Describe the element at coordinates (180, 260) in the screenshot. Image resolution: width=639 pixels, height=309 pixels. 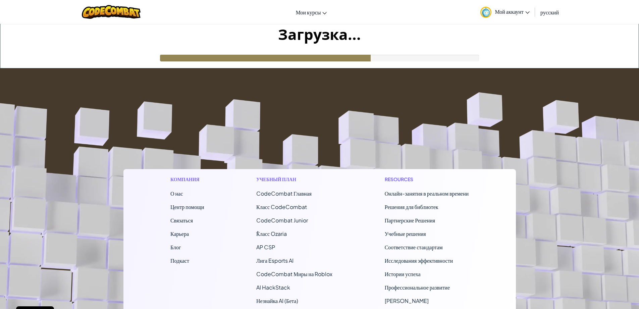
I see `a: Подкаст` at that location.